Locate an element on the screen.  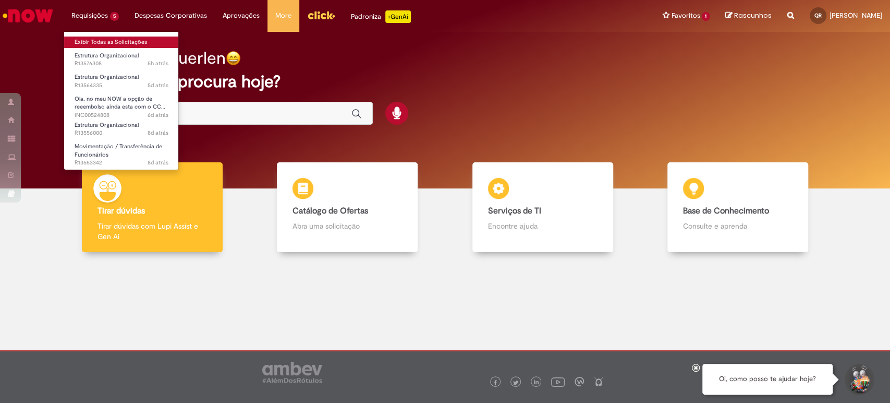
span: Aprovações is located at coordinates (241, 16).